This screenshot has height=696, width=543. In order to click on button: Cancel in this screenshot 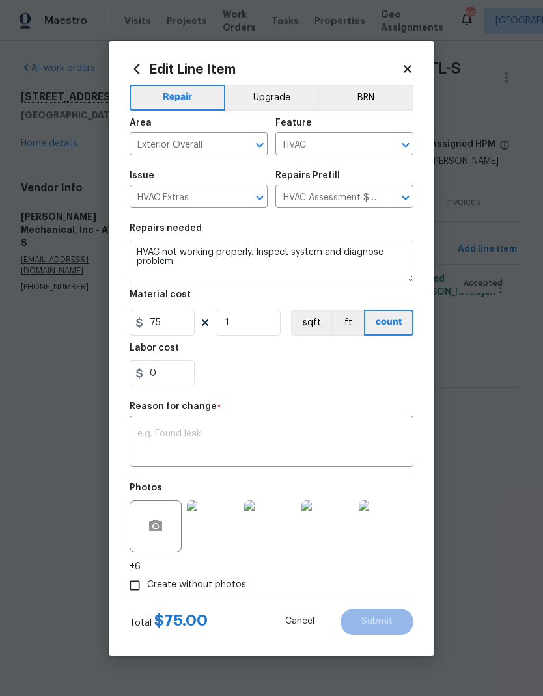, I will do `click(299, 622)`.